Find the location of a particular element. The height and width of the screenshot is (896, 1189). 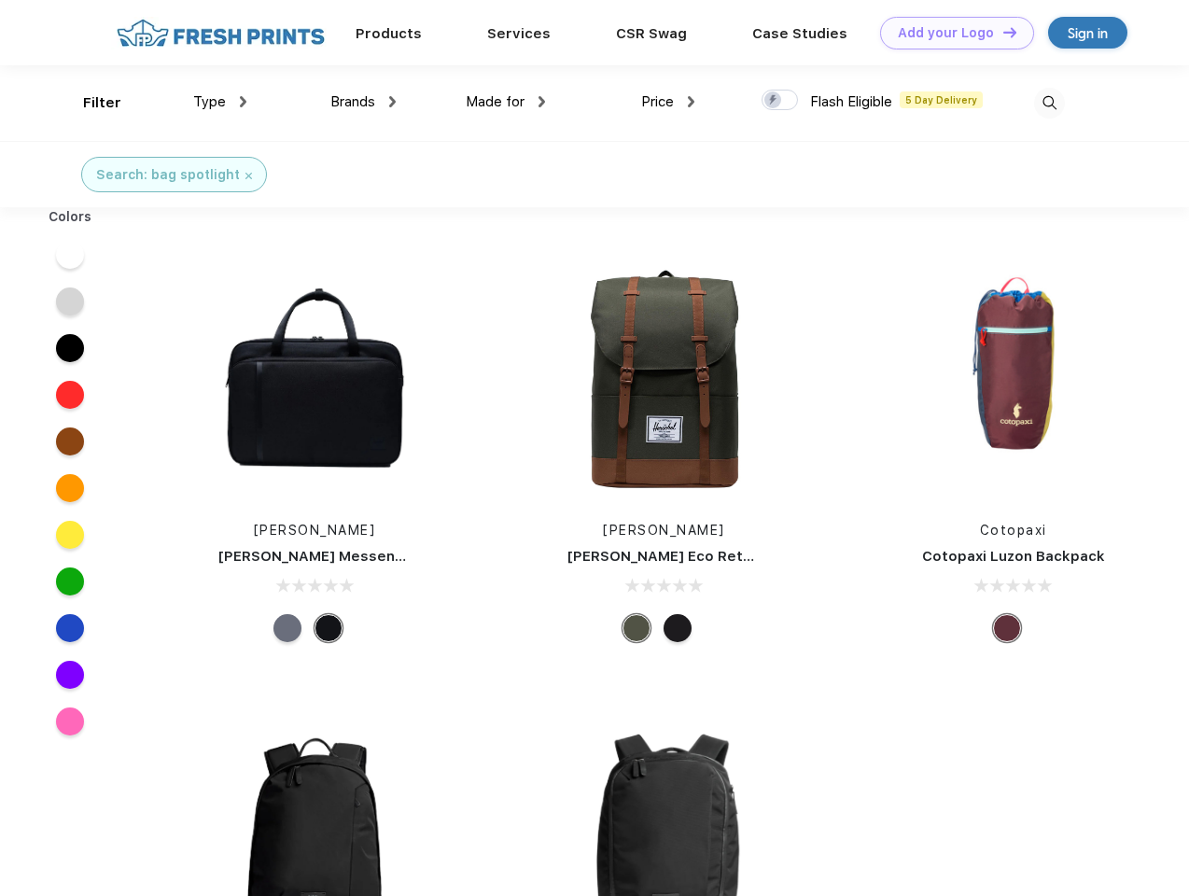

a: Products is located at coordinates (388, 34).